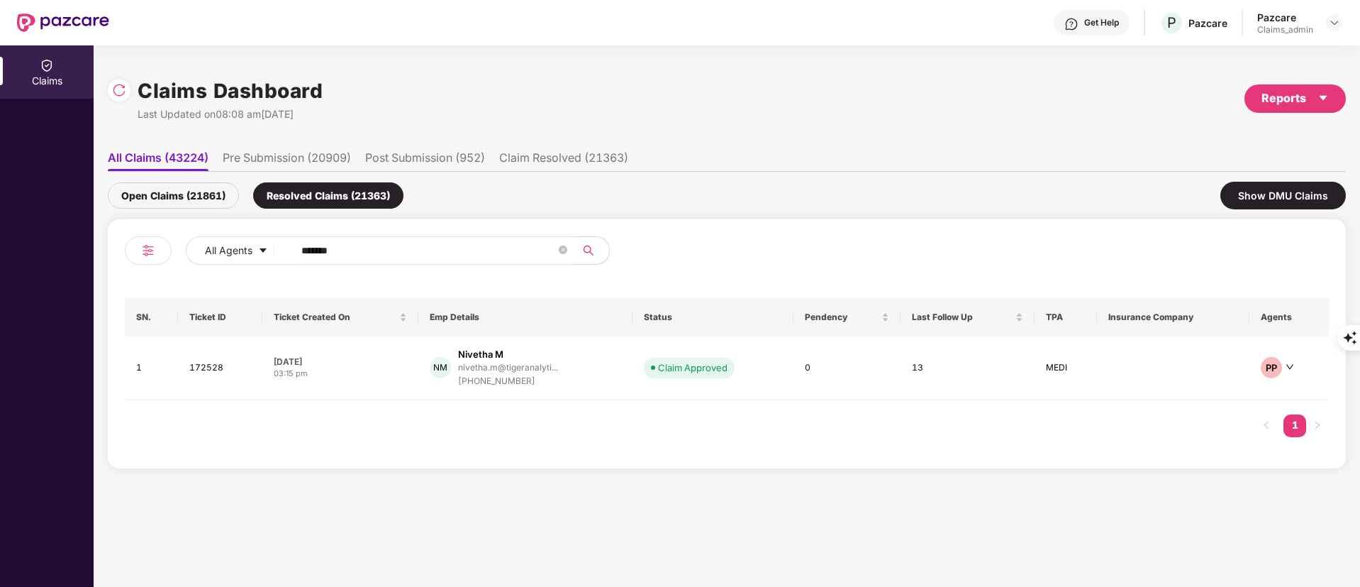  Describe the element at coordinates (693, 367) in the screenshot. I see `div: Claim Approved` at that location.